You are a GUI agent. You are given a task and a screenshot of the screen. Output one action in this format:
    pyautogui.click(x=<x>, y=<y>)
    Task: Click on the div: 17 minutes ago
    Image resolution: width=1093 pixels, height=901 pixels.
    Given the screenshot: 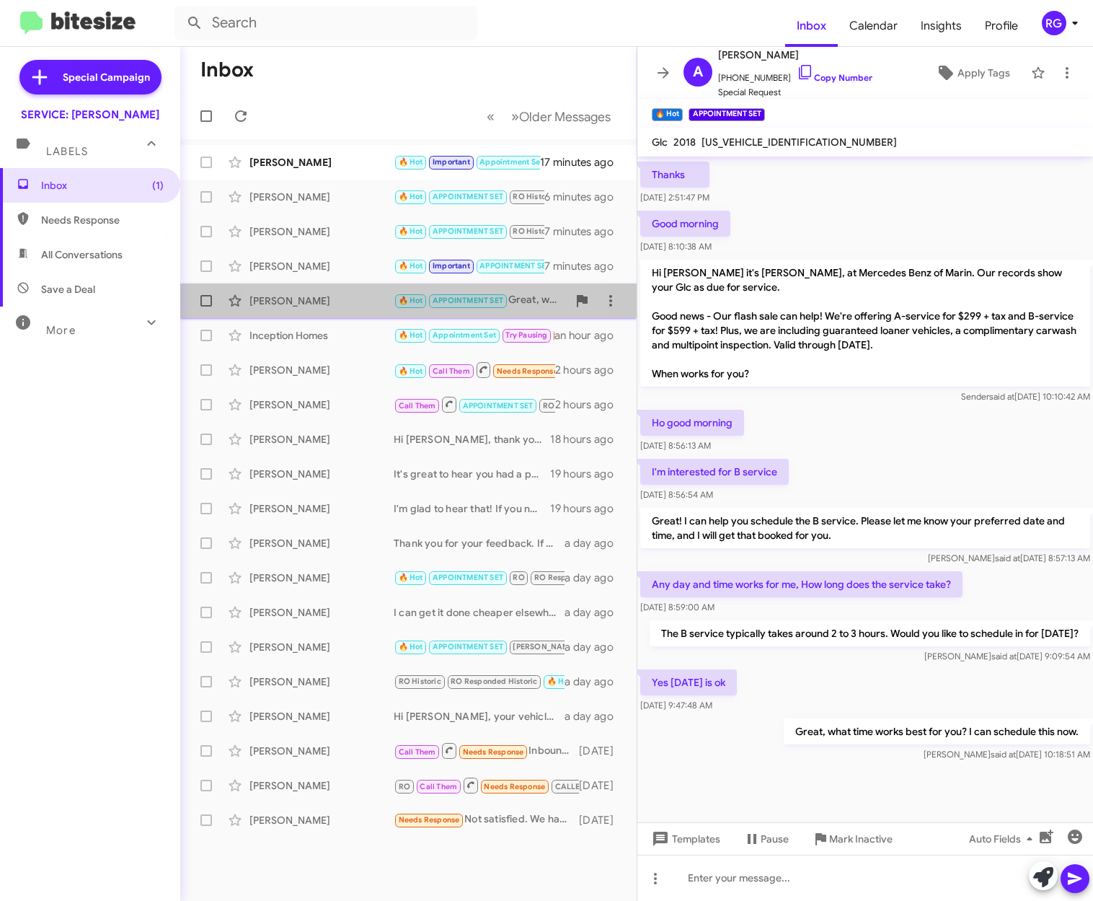 What is the action you would take?
    pyautogui.click(x=583, y=162)
    